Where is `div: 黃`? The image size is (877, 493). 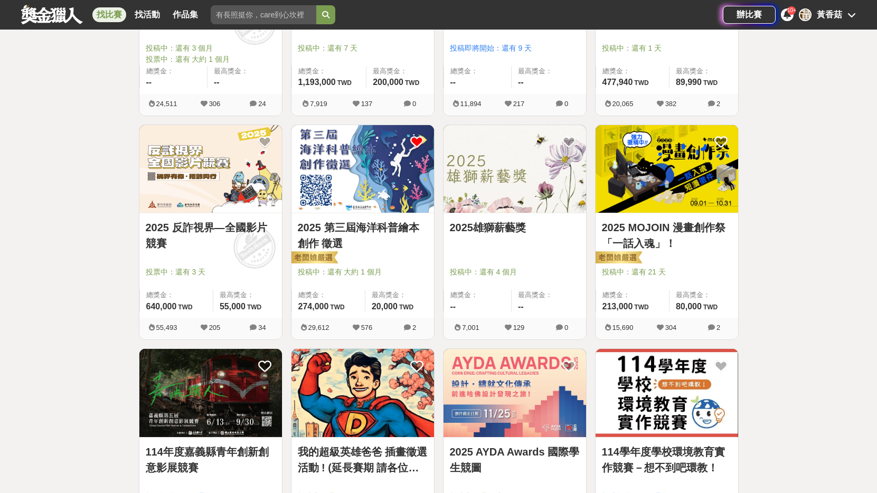 div: 黃 is located at coordinates (805, 15).